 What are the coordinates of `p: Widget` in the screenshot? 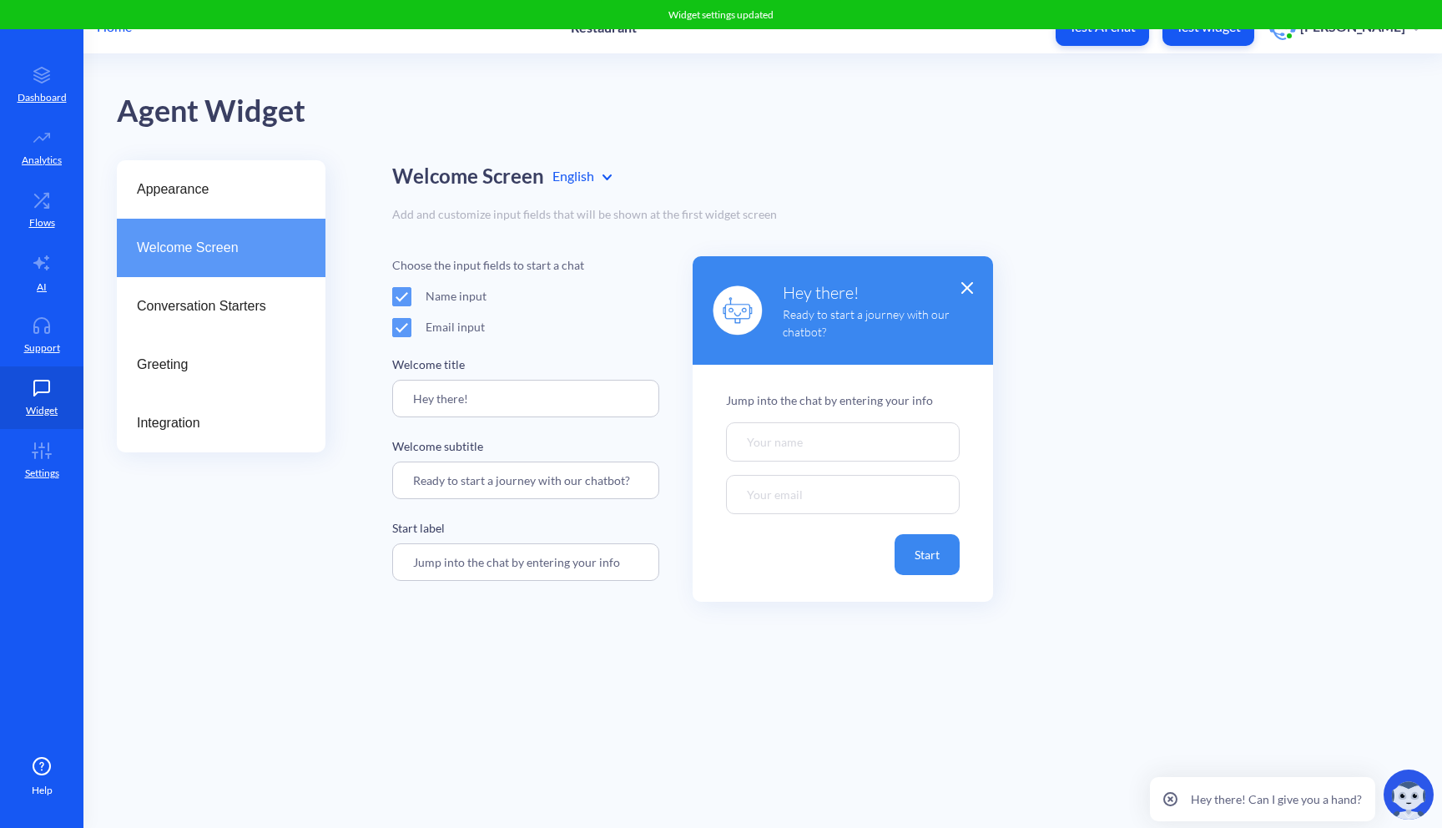 It's located at (42, 410).